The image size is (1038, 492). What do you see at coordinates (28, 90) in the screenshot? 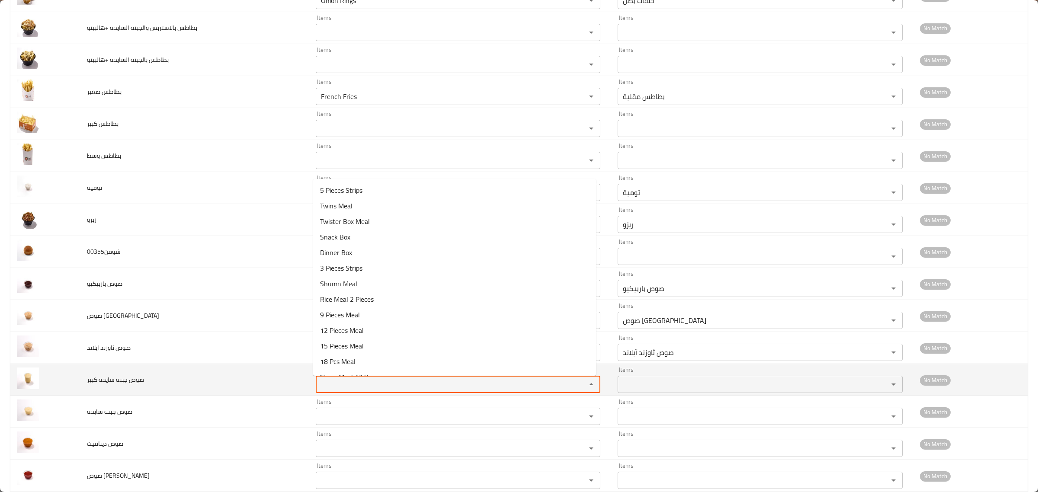
I see `img: بطاطس صغير` at bounding box center [28, 90].